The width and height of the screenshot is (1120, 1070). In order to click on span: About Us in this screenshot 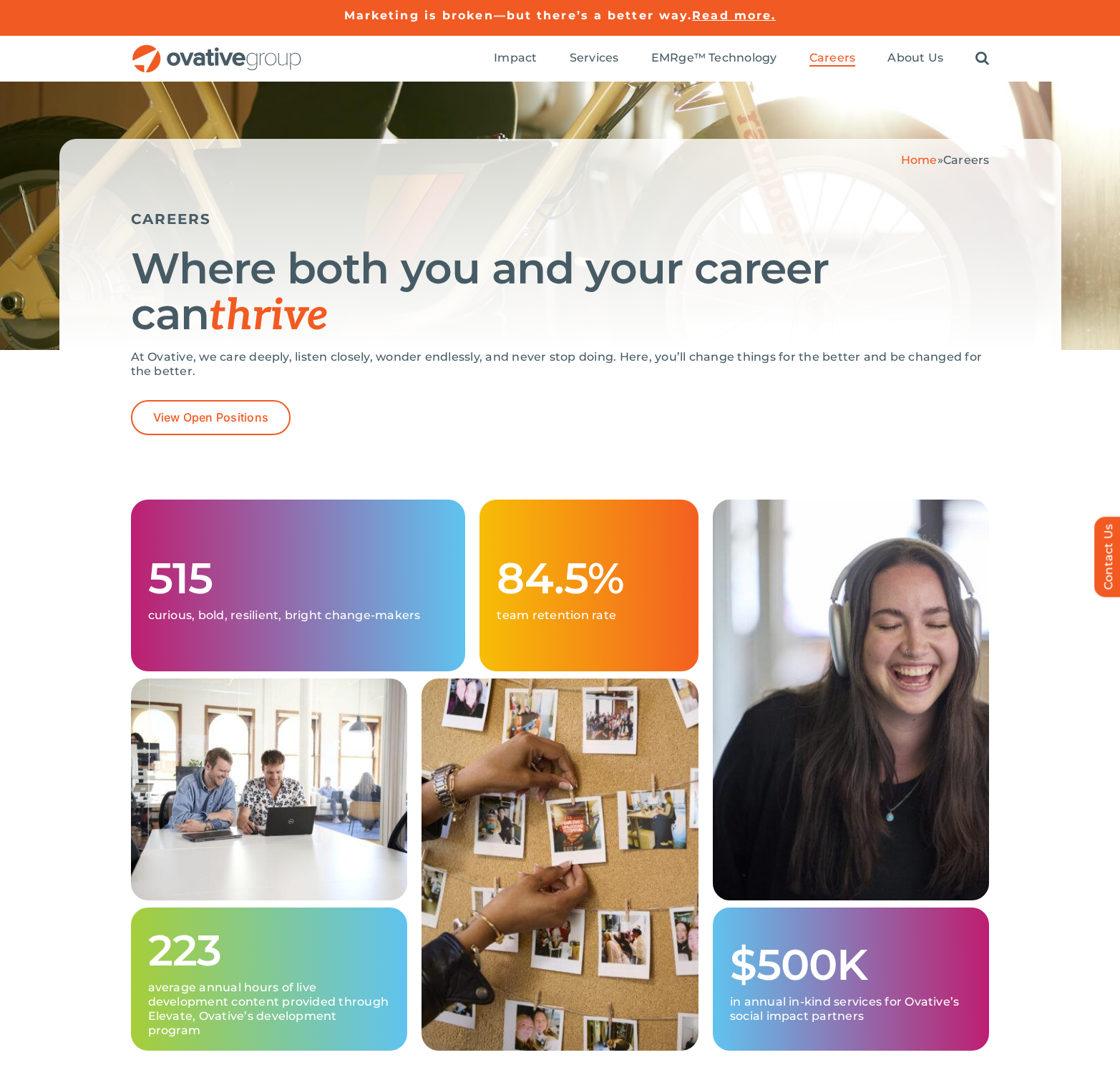, I will do `click(915, 58)`.